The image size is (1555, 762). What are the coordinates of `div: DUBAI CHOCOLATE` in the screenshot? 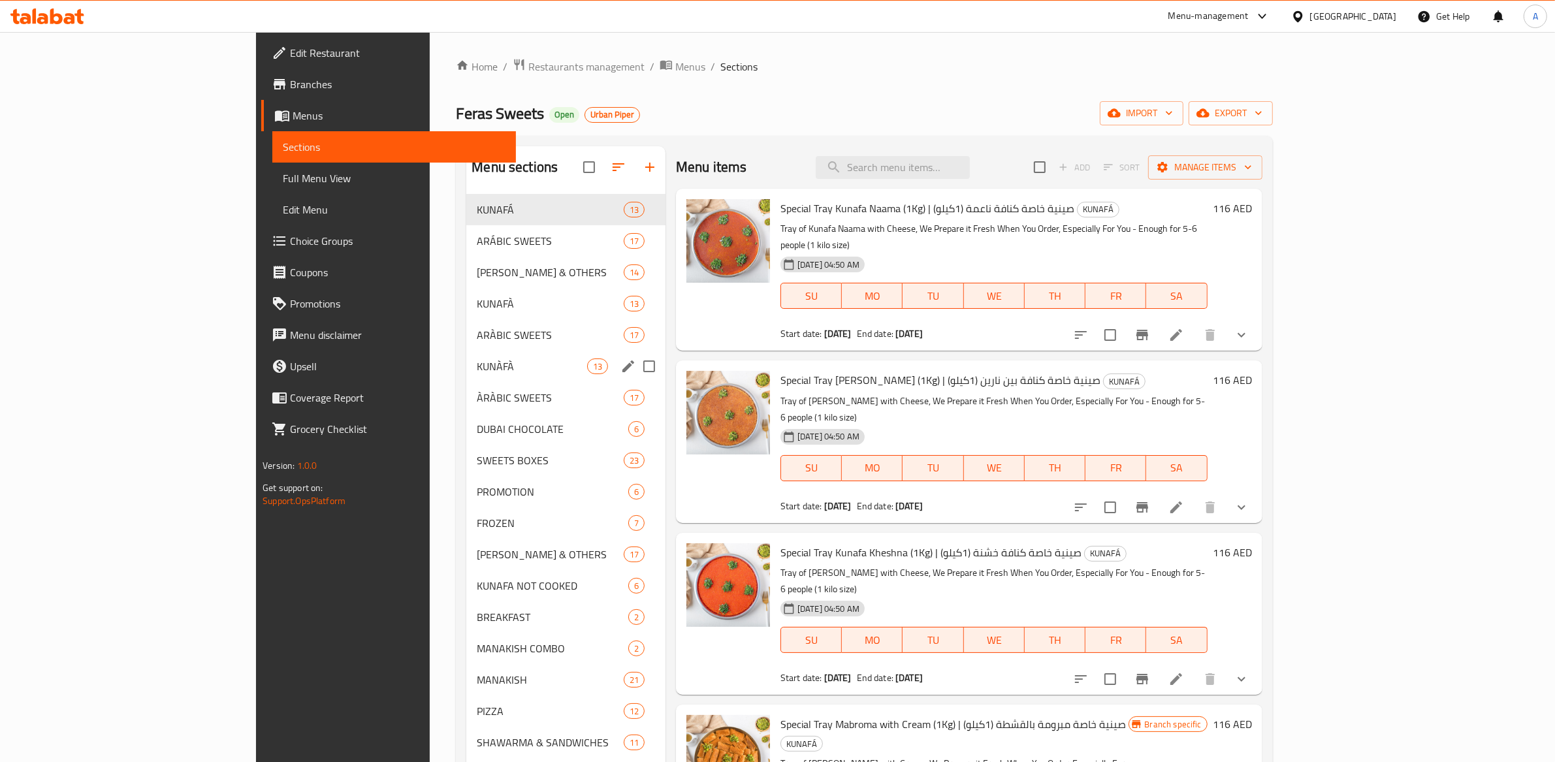 It's located at (552, 429).